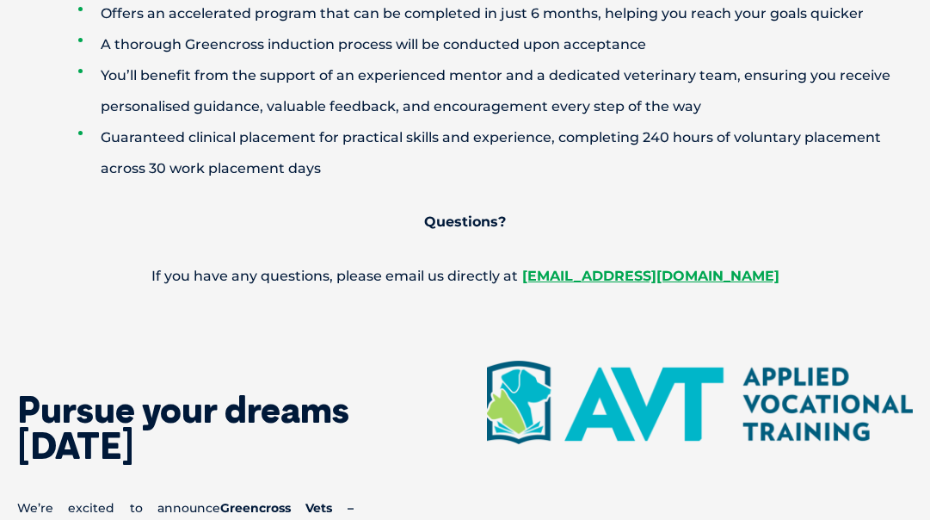  What do you see at coordinates (466, 276) in the screenshot?
I see `p: If you have any questions, please email us directly at` at bounding box center [466, 276].